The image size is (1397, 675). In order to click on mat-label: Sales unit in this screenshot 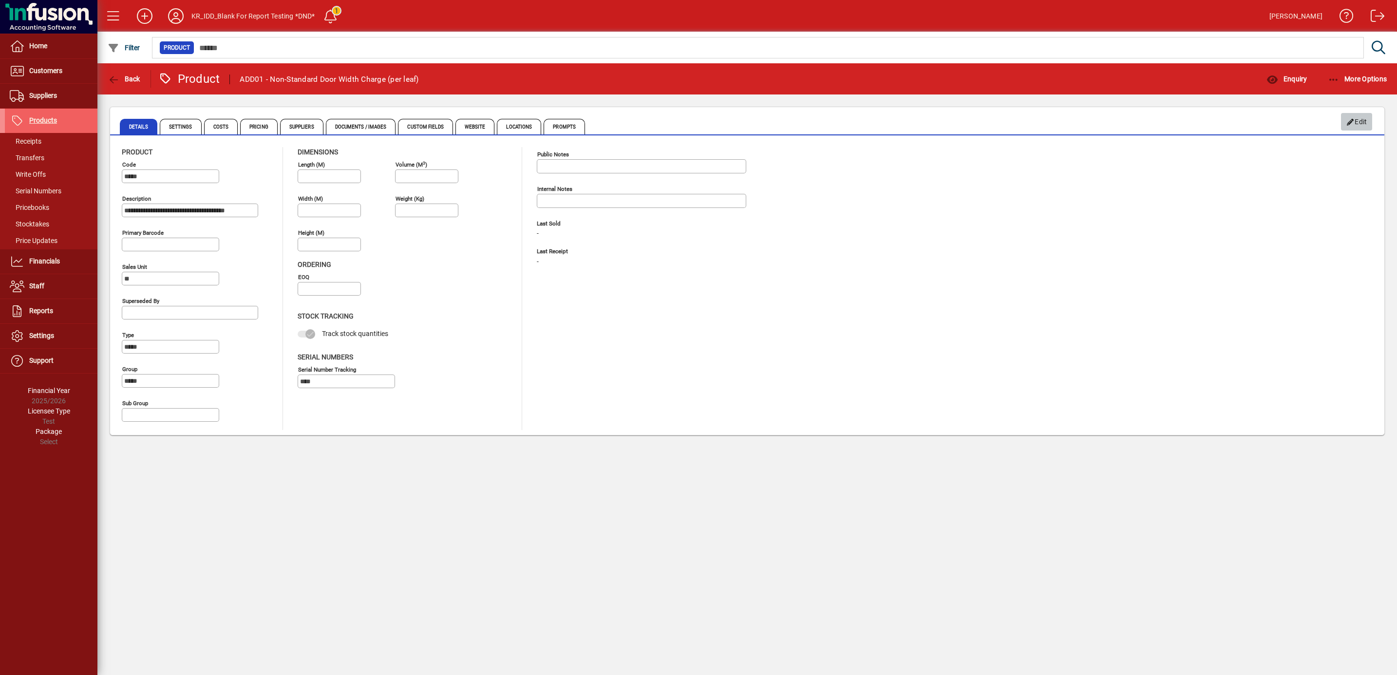, I will do `click(134, 267)`.